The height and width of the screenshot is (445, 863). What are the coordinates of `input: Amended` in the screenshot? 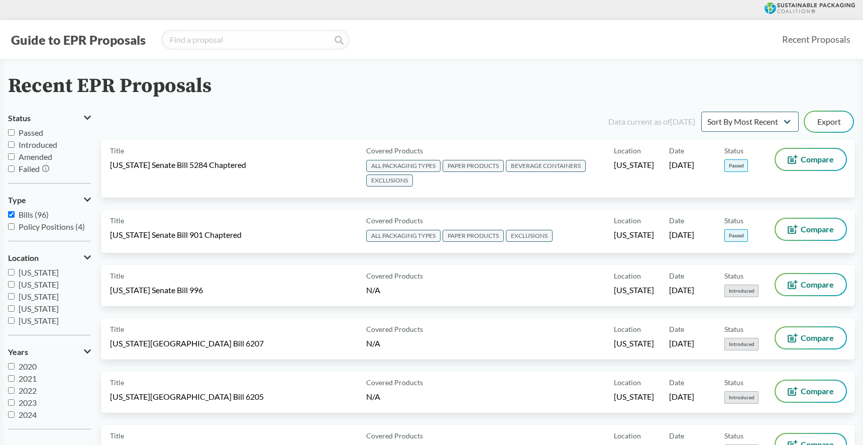 It's located at (11, 156).